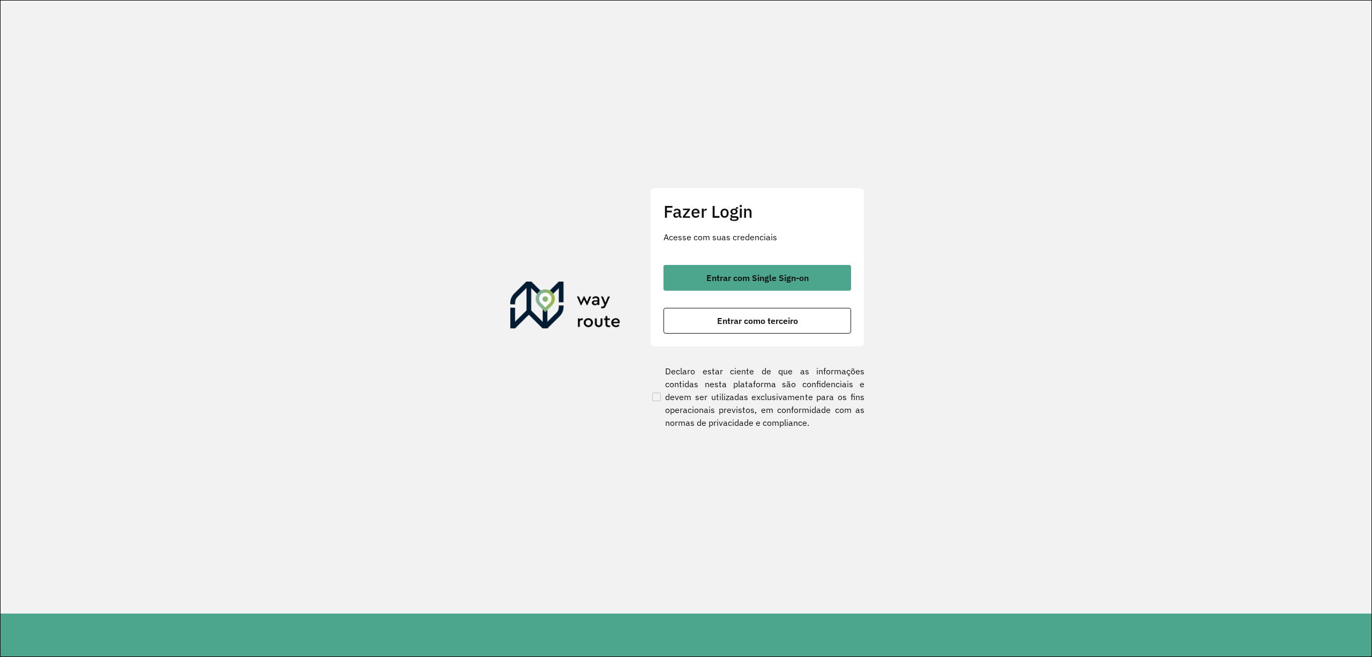  Describe the element at coordinates (565, 307) in the screenshot. I see `img: Roteirizador AmbevTech` at that location.